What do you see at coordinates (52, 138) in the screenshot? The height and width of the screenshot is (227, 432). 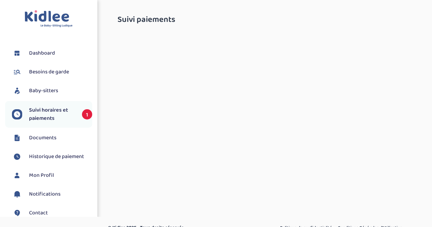 I see `a: Documents` at bounding box center [52, 138].